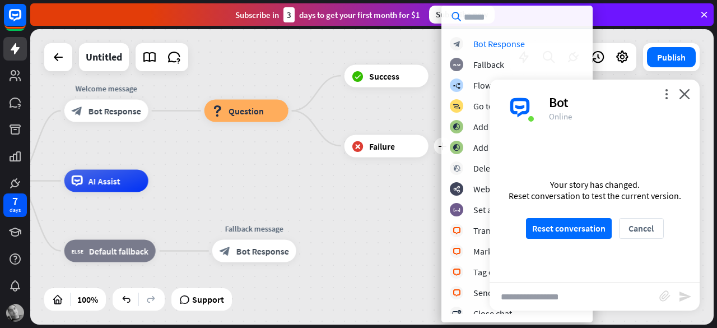  I want to click on div: Transfer chat, so click(498, 230).